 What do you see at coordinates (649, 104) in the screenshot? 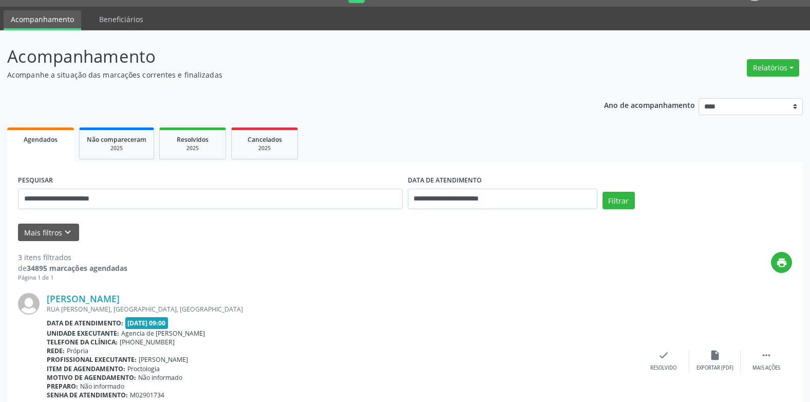
I see `p: Ano de acompanhamento` at bounding box center [649, 104].